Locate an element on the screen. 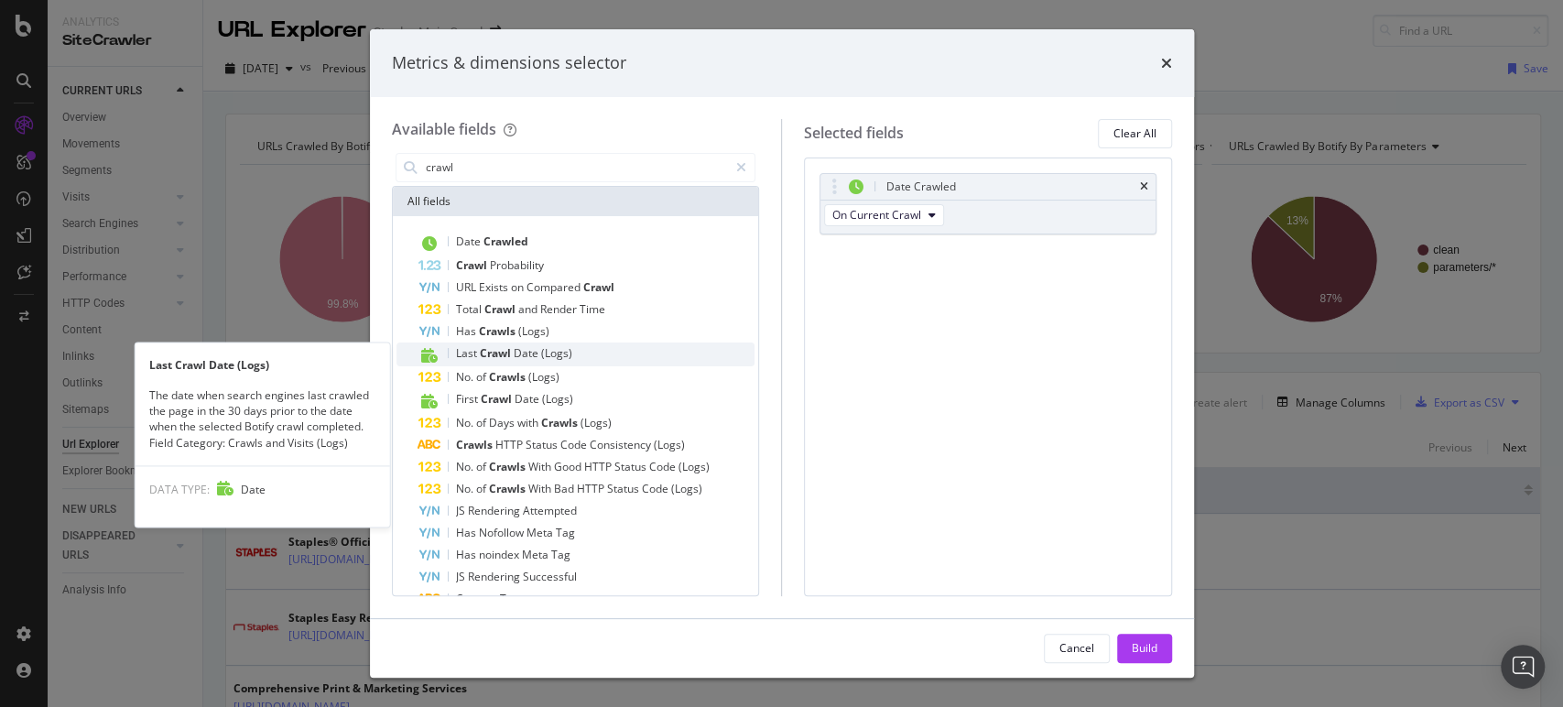 The image size is (1563, 707). div: Date CrawledtimesOn Current Crawl is located at coordinates (988, 203).